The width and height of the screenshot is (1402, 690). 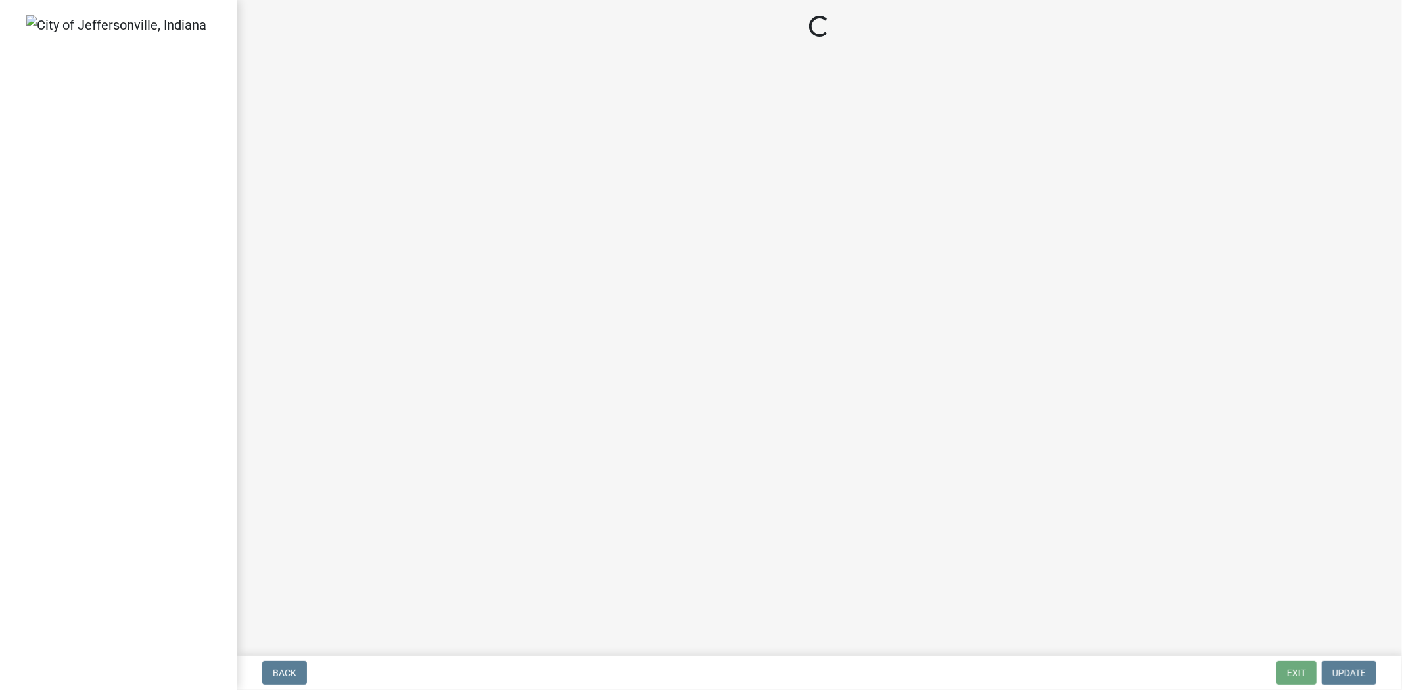 What do you see at coordinates (1349, 673) in the screenshot?
I see `span: Update` at bounding box center [1349, 673].